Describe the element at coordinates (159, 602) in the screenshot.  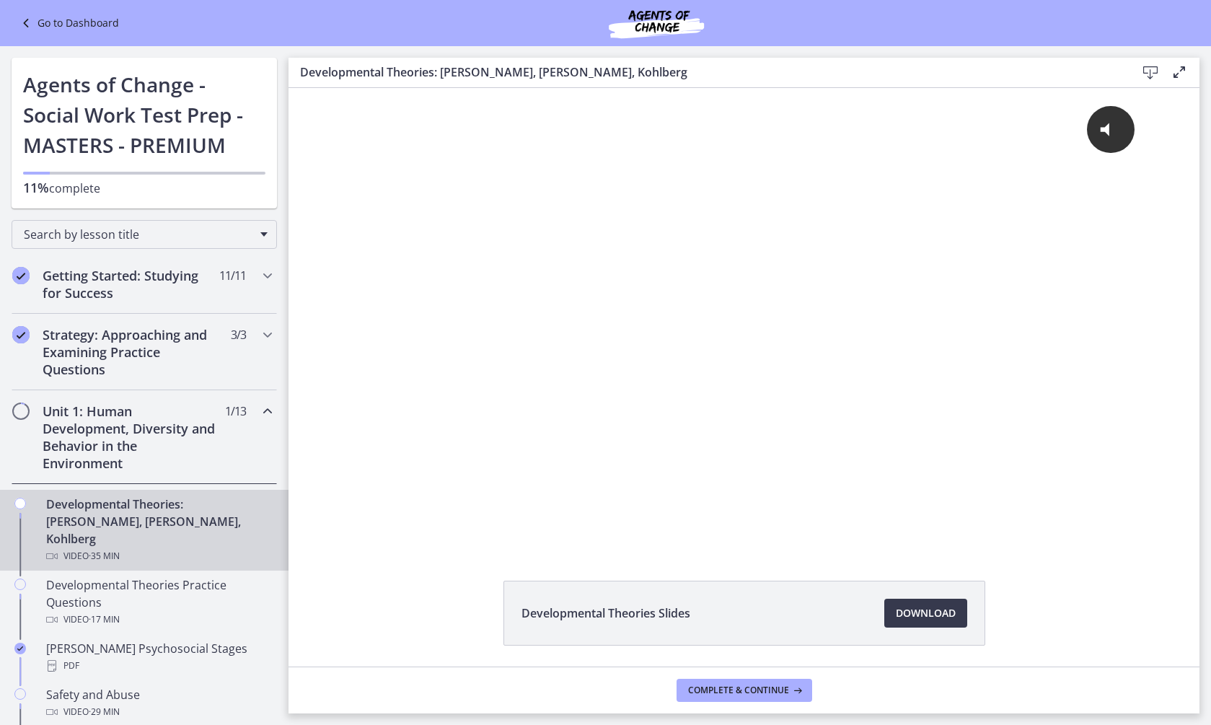
I see `div: Developmental Theories Practice Questions` at that location.